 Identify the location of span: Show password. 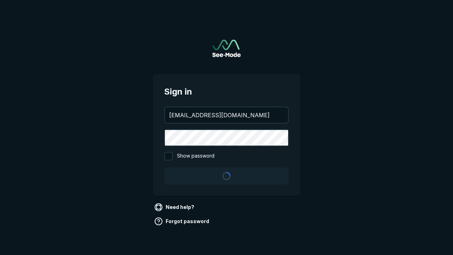
(196, 156).